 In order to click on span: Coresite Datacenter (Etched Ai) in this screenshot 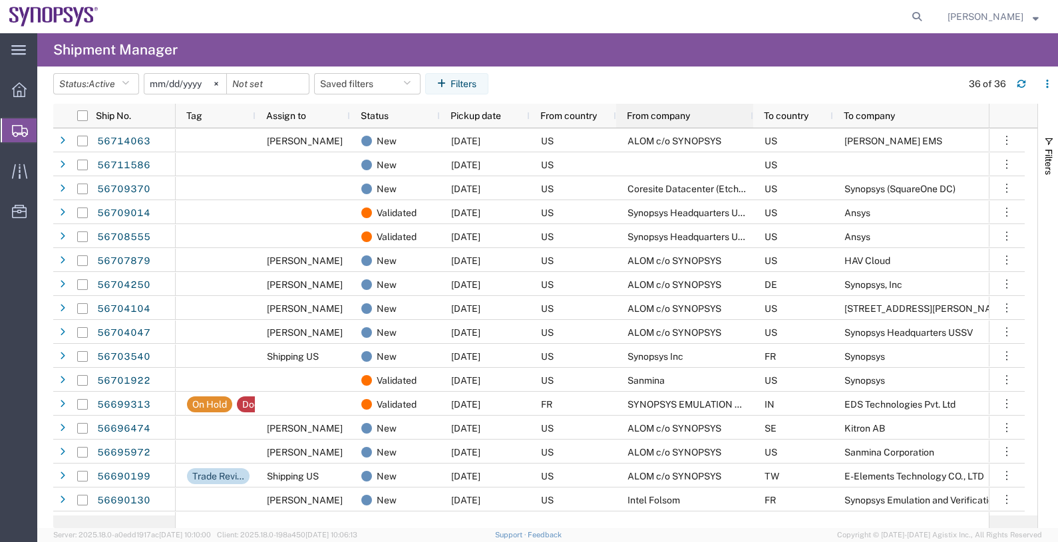, I will do `click(695, 189)`.